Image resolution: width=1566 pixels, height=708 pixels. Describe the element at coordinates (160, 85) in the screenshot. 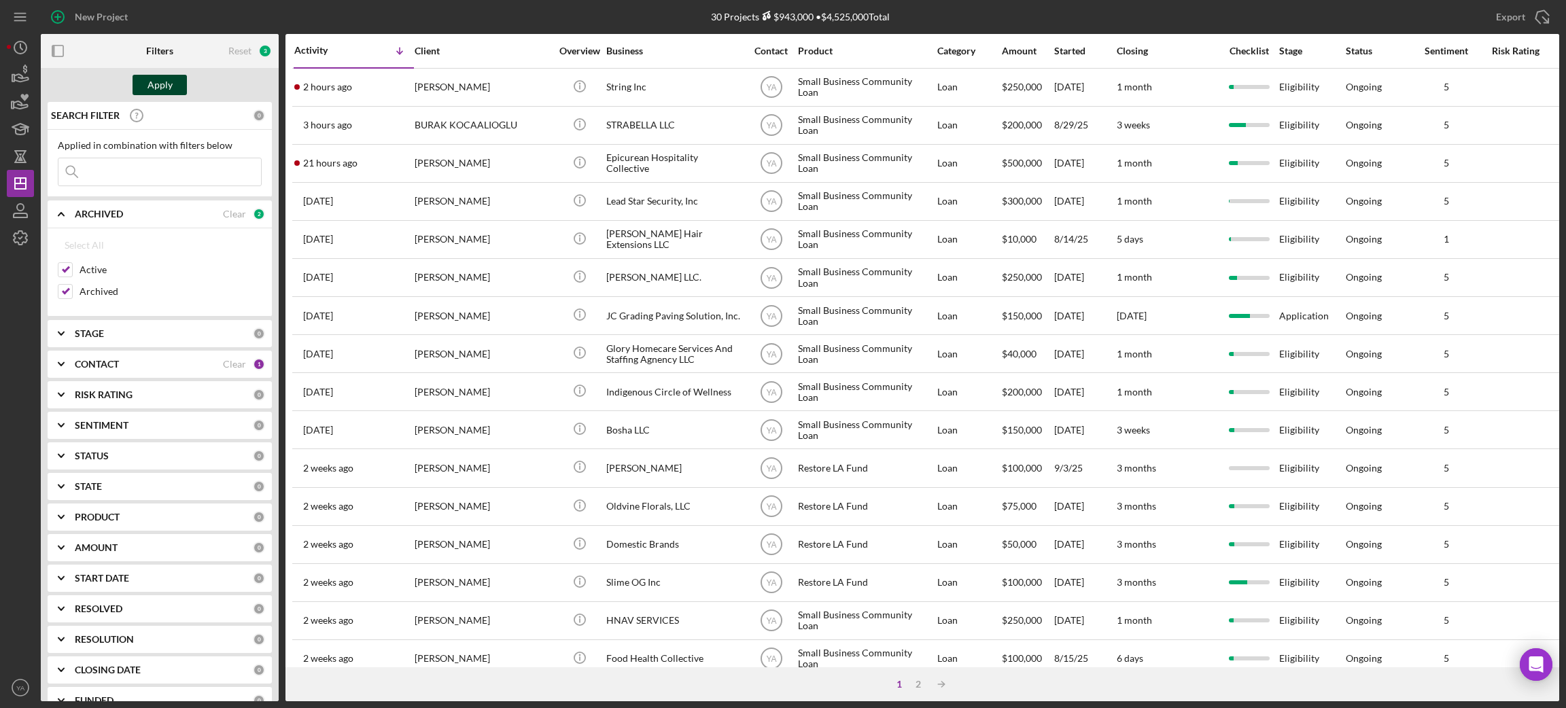

I see `div: Apply` at that location.